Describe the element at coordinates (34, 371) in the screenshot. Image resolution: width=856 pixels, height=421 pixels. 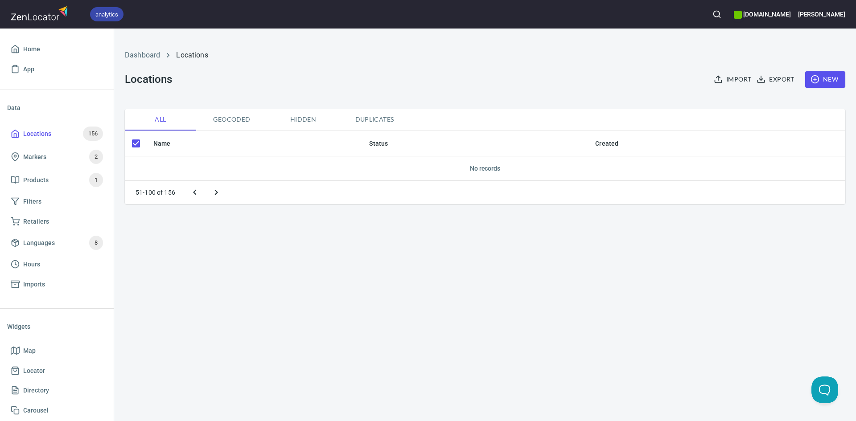
I see `span: Locator` at that location.